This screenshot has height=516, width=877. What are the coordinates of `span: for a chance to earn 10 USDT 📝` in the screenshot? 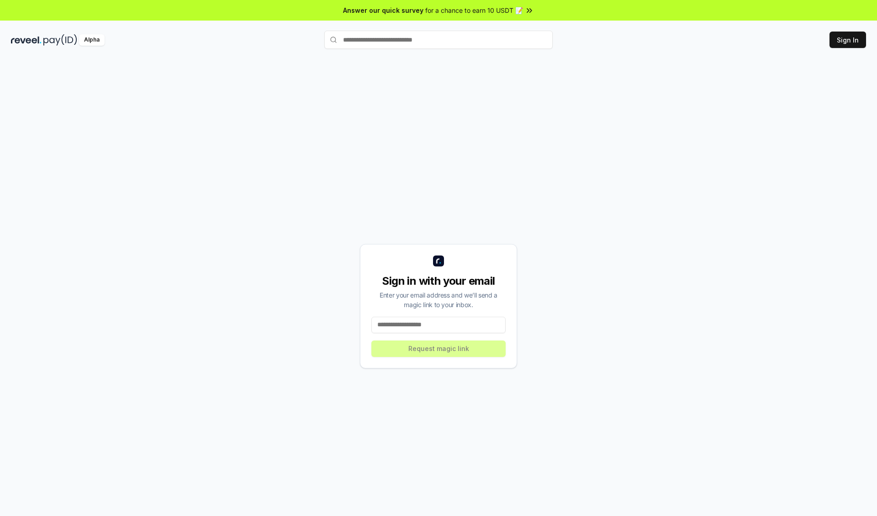 It's located at (474, 10).